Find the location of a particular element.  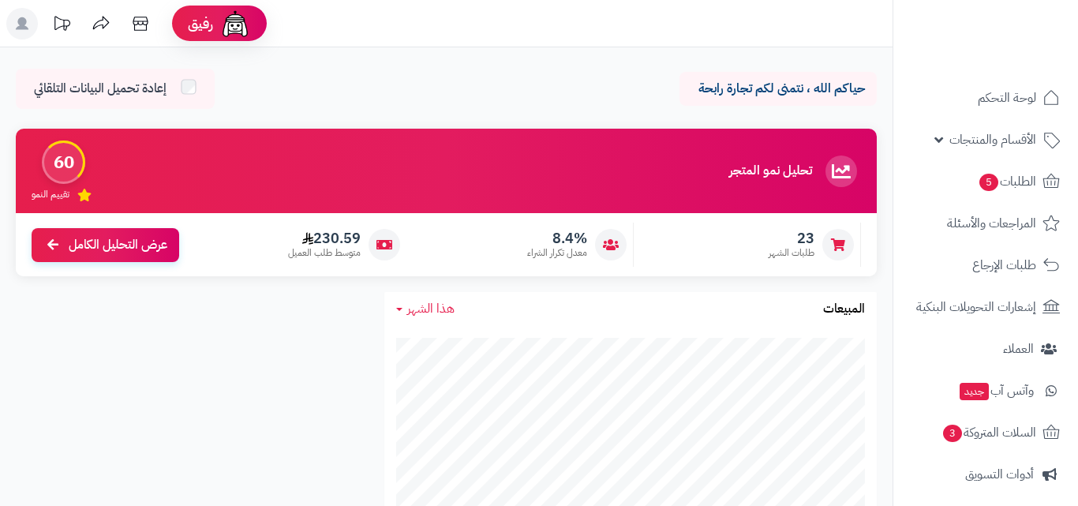

a: إشعارات التحويلات البنكية is located at coordinates (986, 307).